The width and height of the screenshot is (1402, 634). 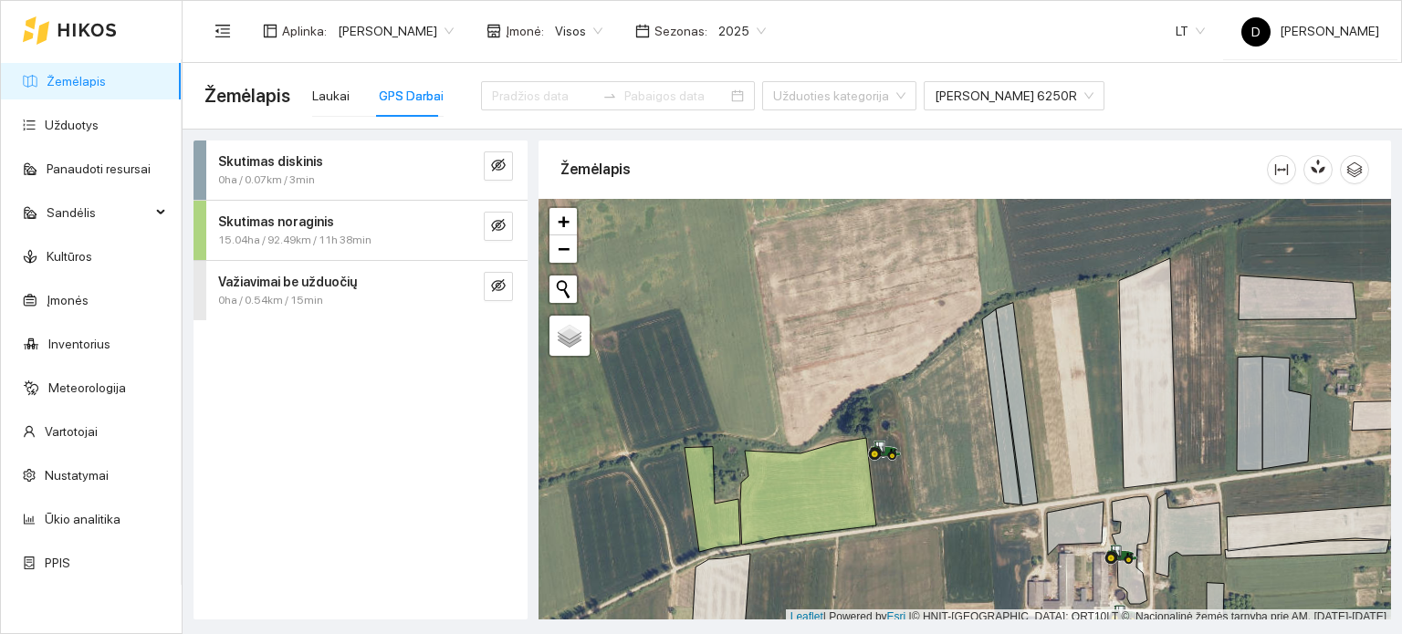 What do you see at coordinates (287, 282) in the screenshot?
I see `strong: Važiavimai be užduočių` at bounding box center [287, 282].